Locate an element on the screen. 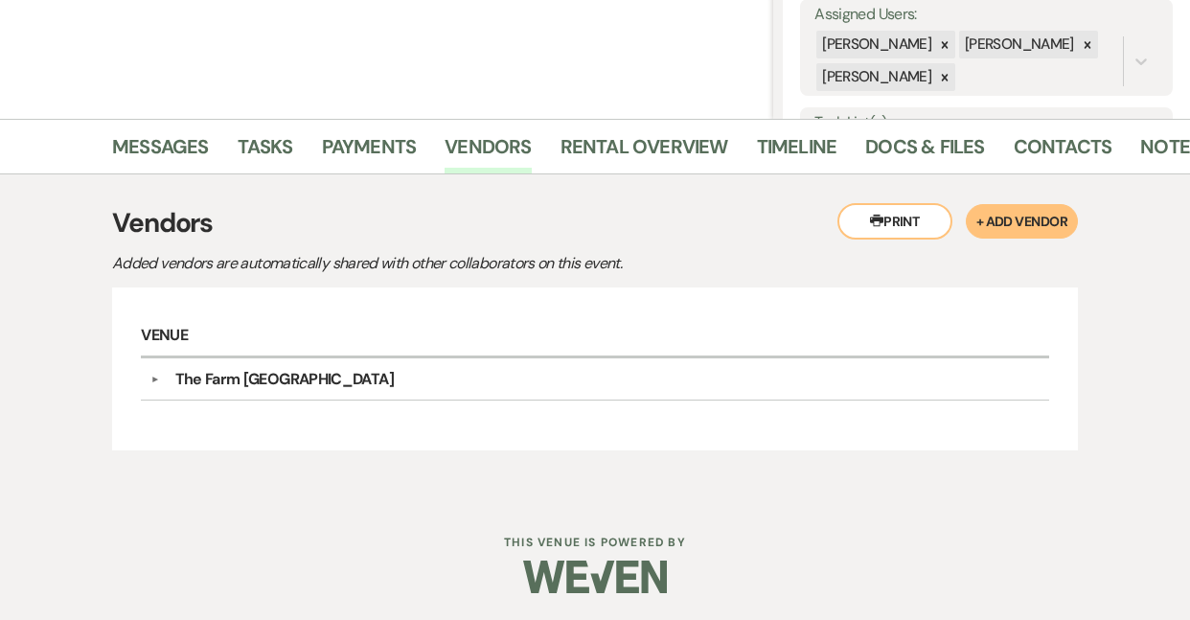  a: Messages is located at coordinates (160, 152).